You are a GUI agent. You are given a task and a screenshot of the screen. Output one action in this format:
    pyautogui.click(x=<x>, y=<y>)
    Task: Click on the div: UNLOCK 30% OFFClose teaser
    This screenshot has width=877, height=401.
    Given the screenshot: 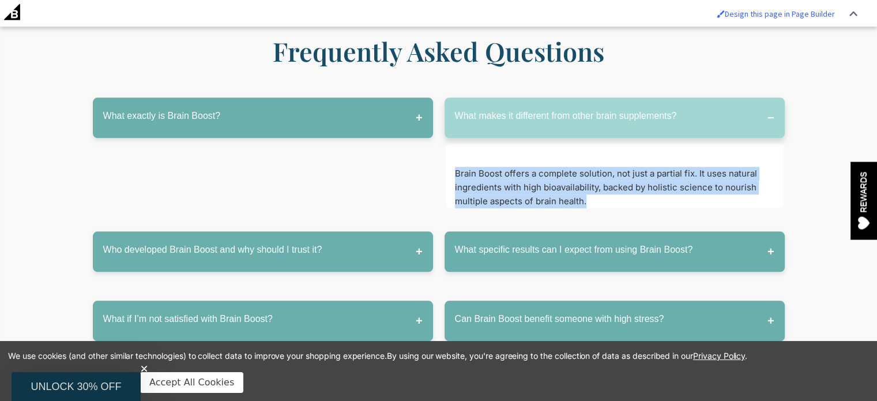 What is the action you would take?
    pyautogui.click(x=76, y=386)
    